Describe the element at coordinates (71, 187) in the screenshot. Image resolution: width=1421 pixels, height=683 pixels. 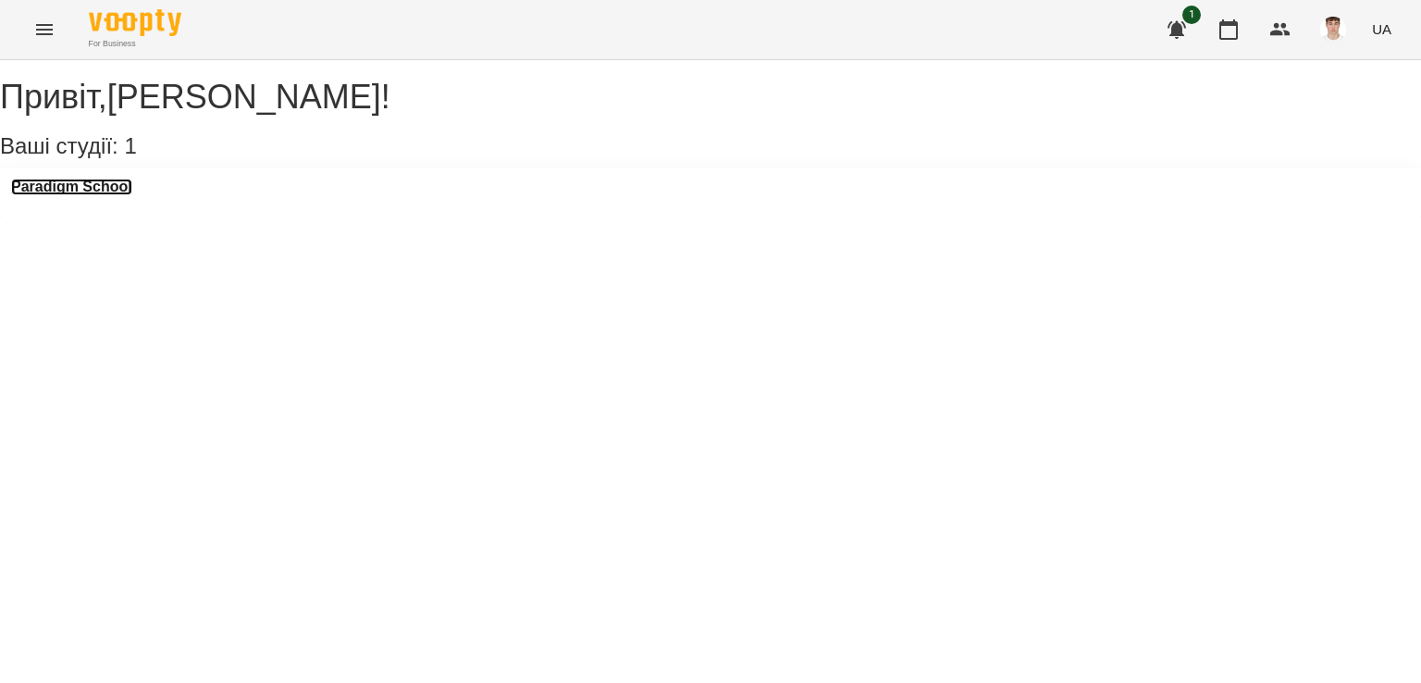
I see `a: Paradigm School` at that location.